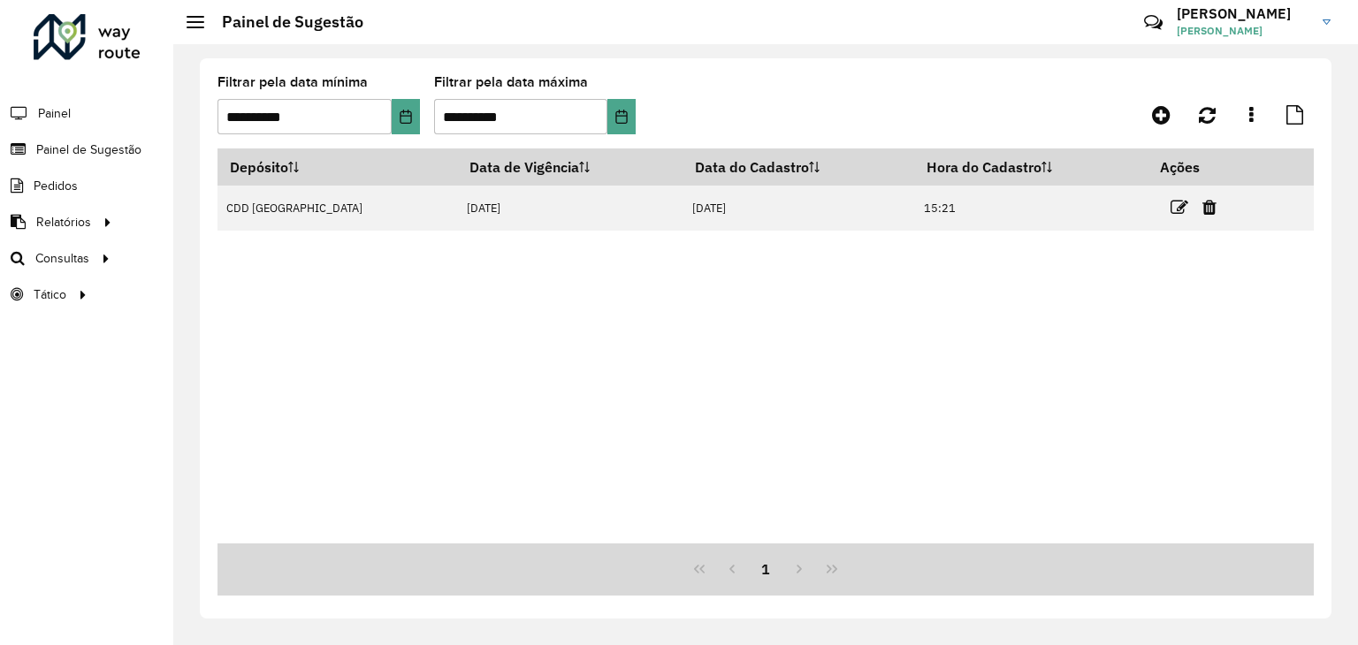 This screenshot has height=645, width=1358. What do you see at coordinates (1031, 167) in the screenshot?
I see `th: Hora do Cadastro` at bounding box center [1031, 167].